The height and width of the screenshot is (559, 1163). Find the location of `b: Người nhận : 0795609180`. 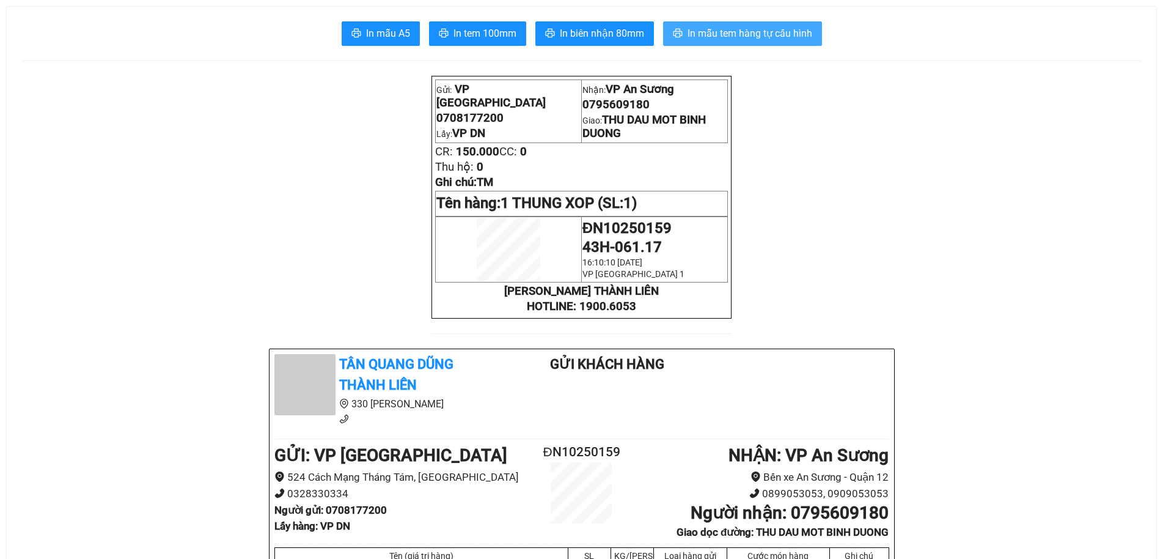

b: Người nhận : 0795609180 is located at coordinates (790, 512).